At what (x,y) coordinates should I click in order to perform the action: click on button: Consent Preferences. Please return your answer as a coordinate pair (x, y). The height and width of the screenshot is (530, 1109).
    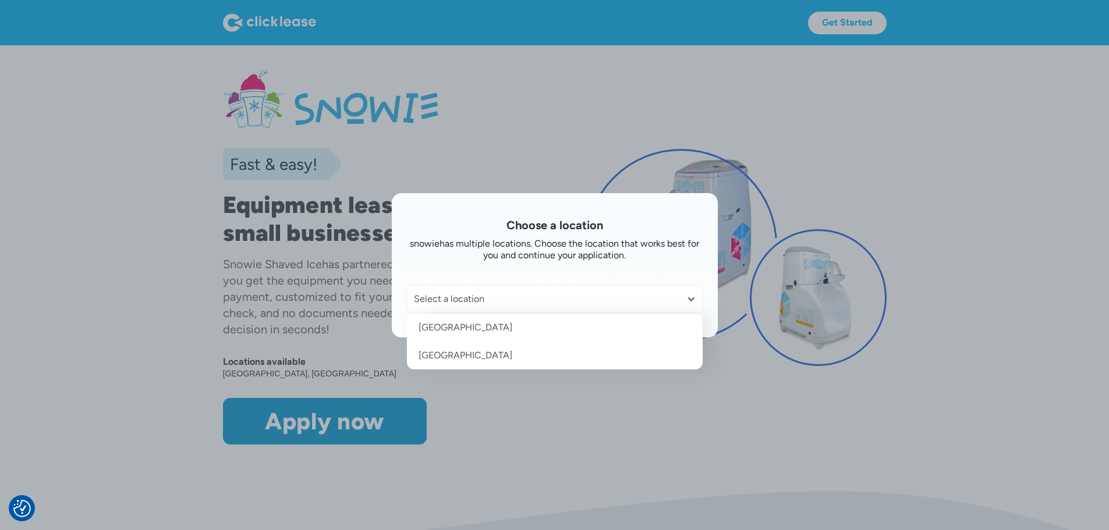
    Looking at the image, I should click on (22, 509).